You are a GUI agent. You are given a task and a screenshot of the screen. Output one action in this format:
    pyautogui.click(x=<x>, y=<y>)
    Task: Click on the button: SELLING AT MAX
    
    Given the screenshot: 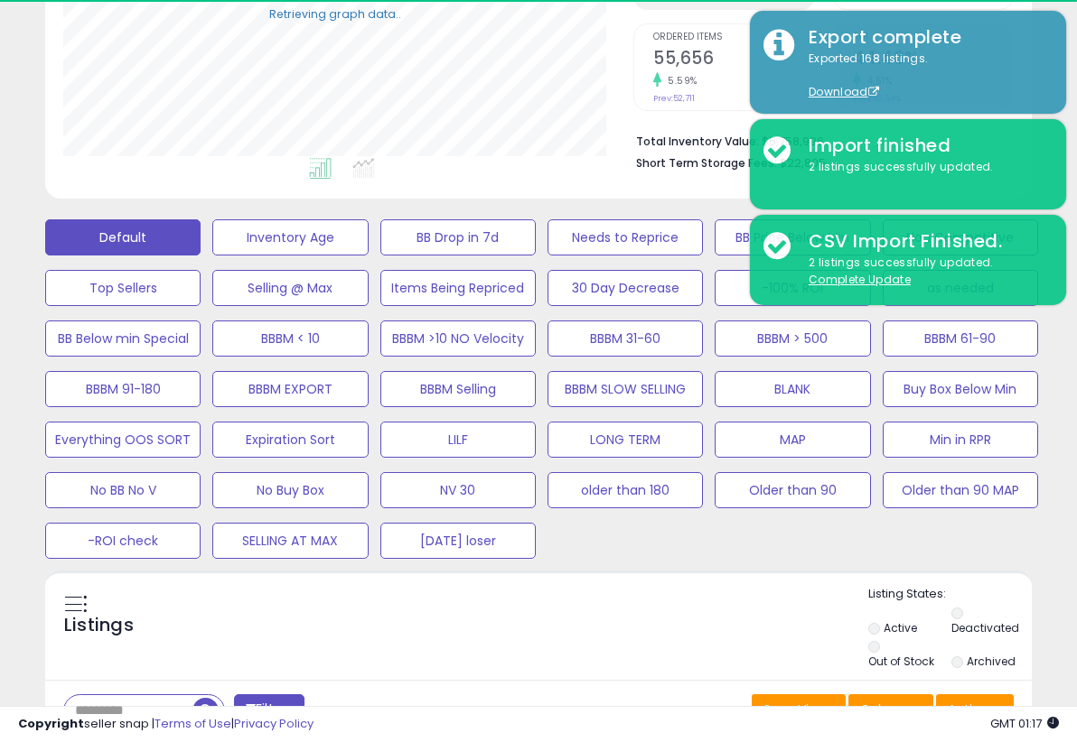 What is the action you would take?
    pyautogui.click(x=290, y=541)
    